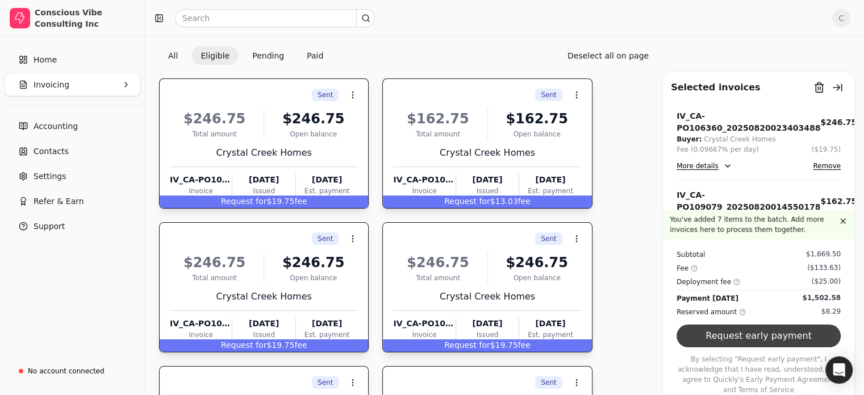 The image size is (864, 395). Describe the element at coordinates (715, 87) in the screenshot. I see `div: Selected invoices` at that location.